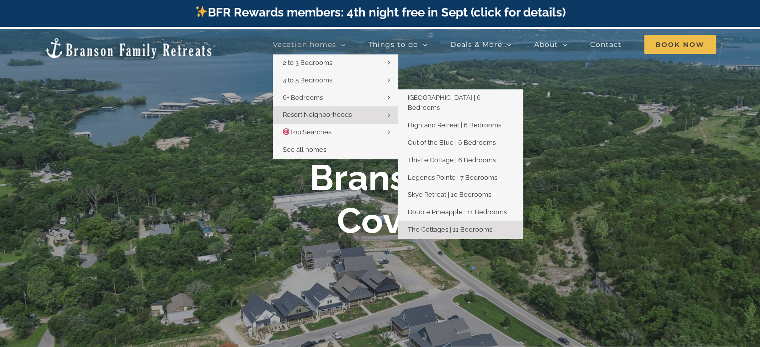  Describe the element at coordinates (452, 142) in the screenshot. I see `span: Out of the Blue | 6 Bedrooms` at that location.